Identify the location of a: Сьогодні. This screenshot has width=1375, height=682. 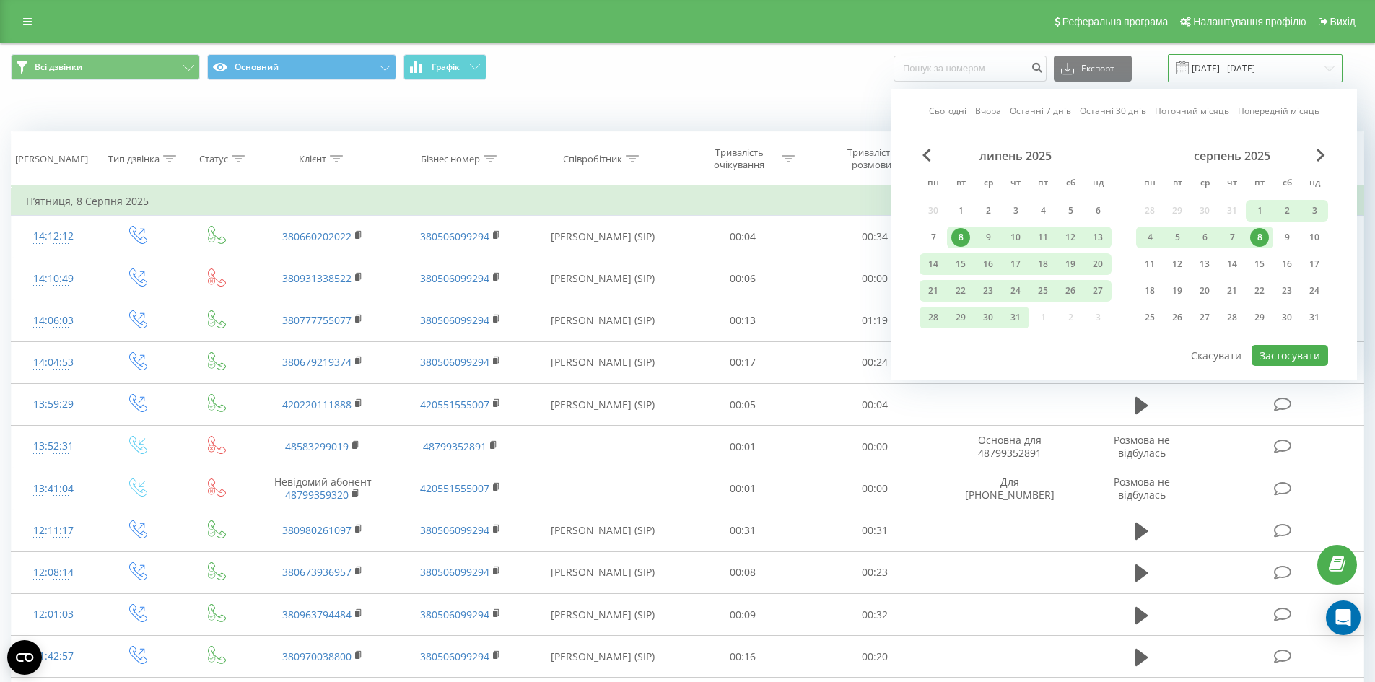
(948, 110).